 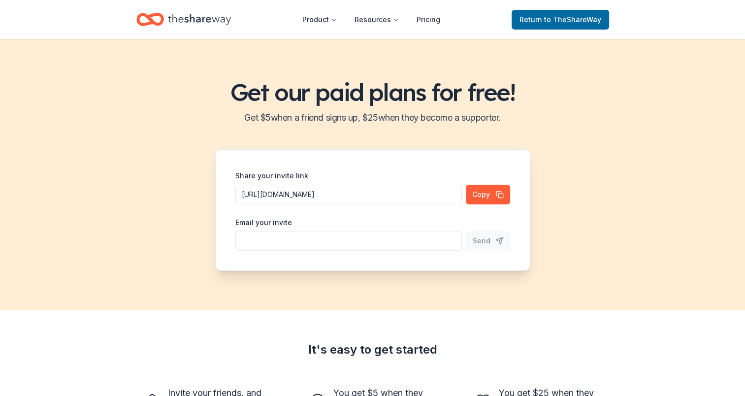 I want to click on a: Home, so click(x=184, y=19).